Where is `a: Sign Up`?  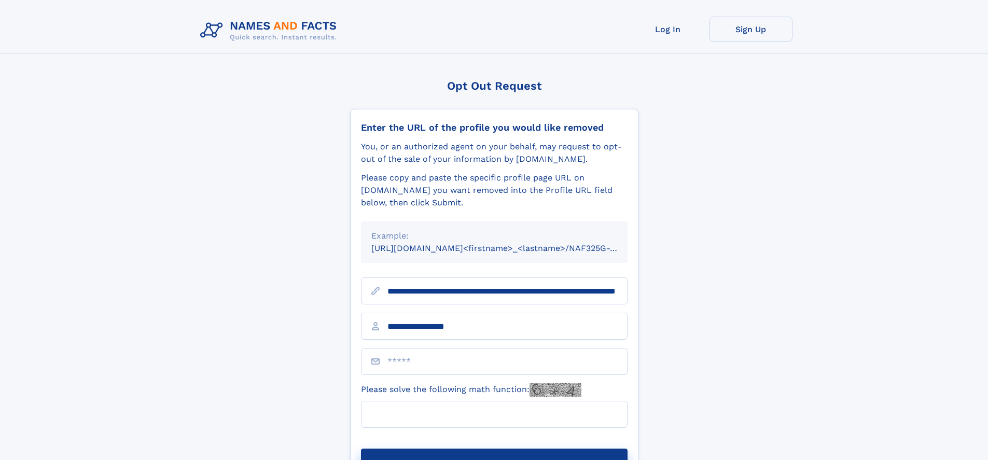
a: Sign Up is located at coordinates (751, 29).